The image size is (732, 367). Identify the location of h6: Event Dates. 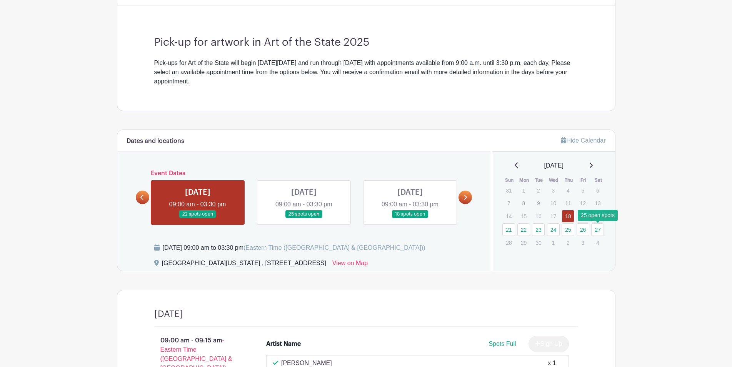
(304, 174).